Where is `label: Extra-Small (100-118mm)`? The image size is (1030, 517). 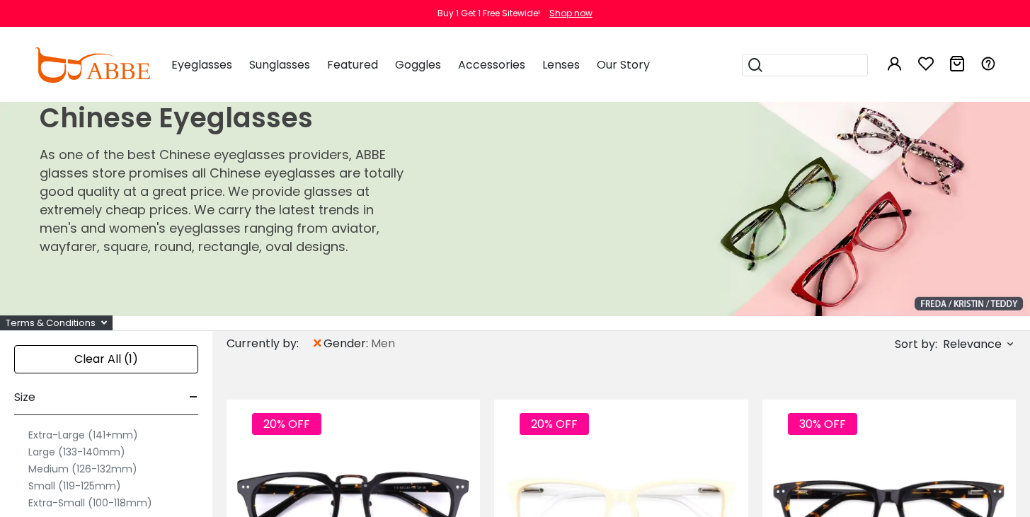
label: Extra-Small (100-118mm) is located at coordinates (90, 503).